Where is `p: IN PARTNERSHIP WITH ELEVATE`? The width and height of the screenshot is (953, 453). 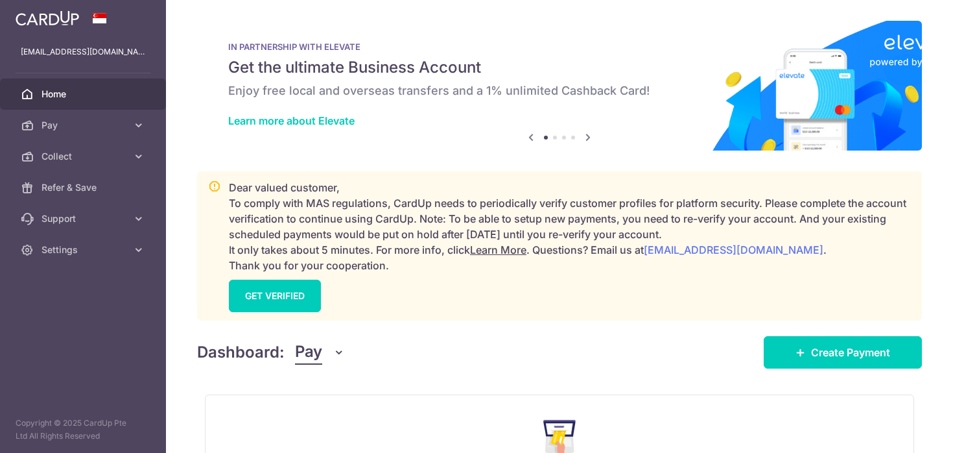
p: IN PARTNERSHIP WITH ELEVATE is located at coordinates (560, 47).